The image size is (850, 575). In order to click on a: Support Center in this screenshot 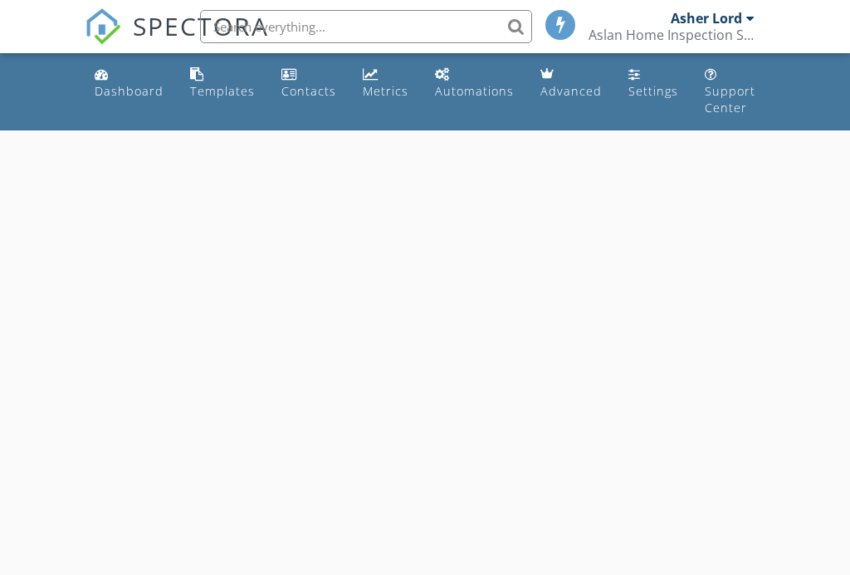, I will do `click(730, 91)`.